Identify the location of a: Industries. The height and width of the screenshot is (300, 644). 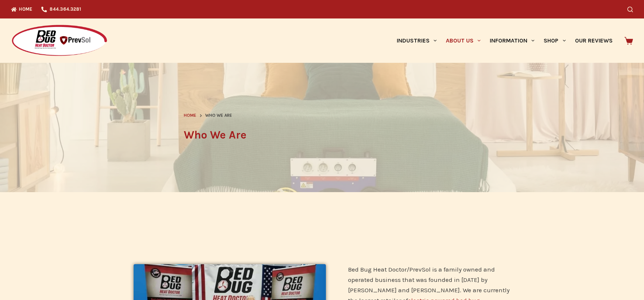
(416, 41).